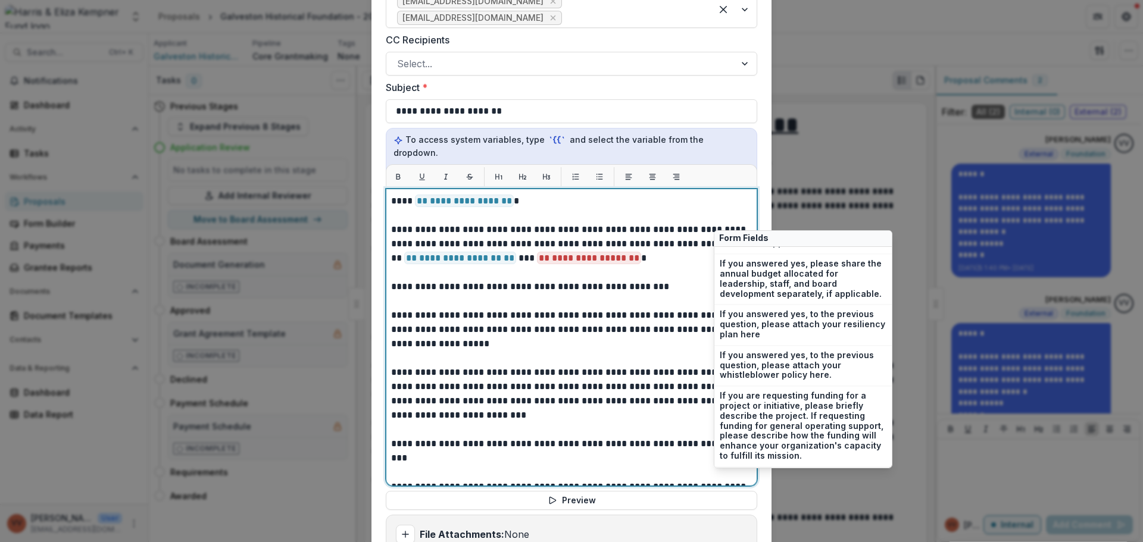 The width and height of the screenshot is (1143, 542). I want to click on div: Form Fields, so click(803, 237).